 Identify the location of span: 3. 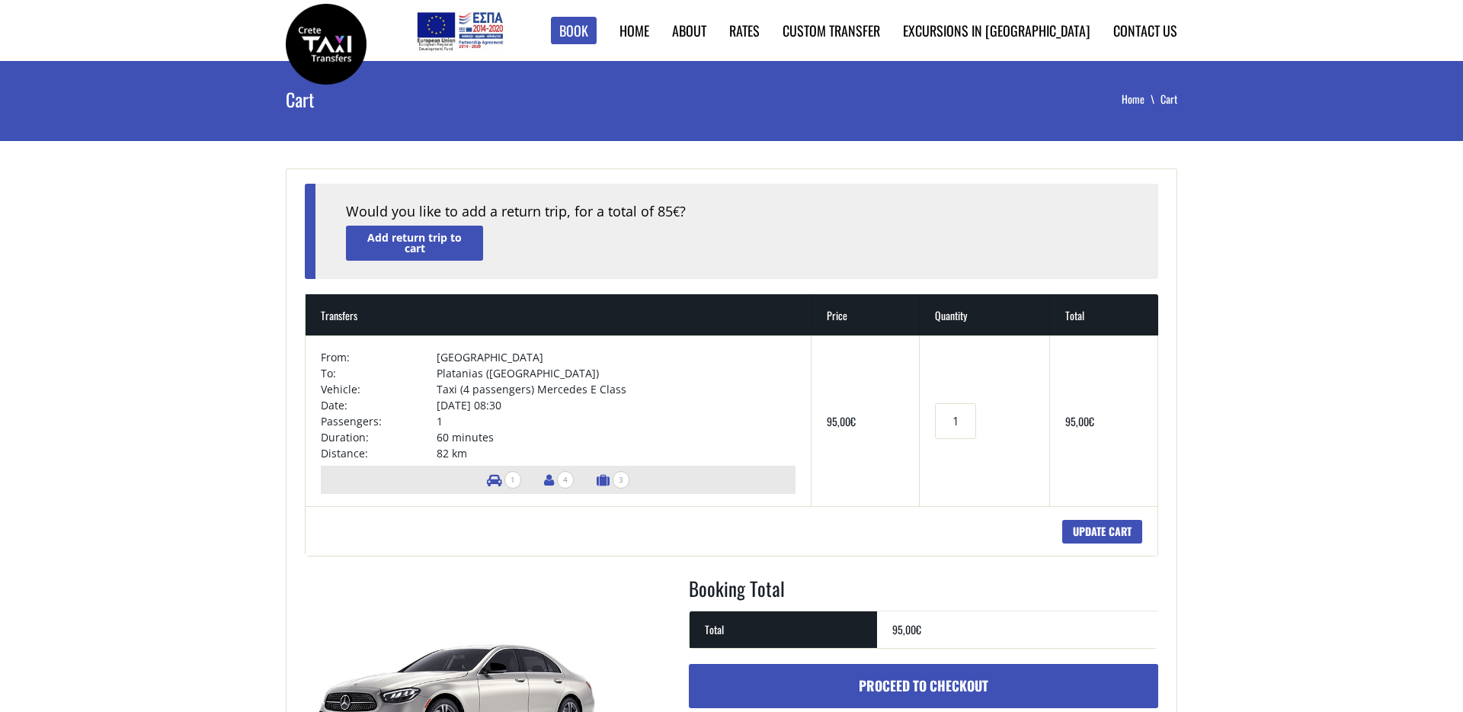
(621, 479).